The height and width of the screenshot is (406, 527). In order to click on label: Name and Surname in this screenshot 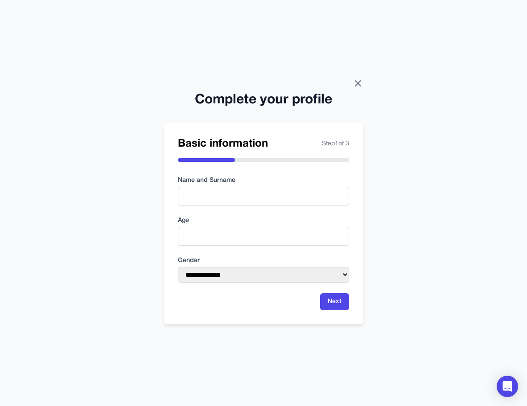, I will do `click(264, 181)`.